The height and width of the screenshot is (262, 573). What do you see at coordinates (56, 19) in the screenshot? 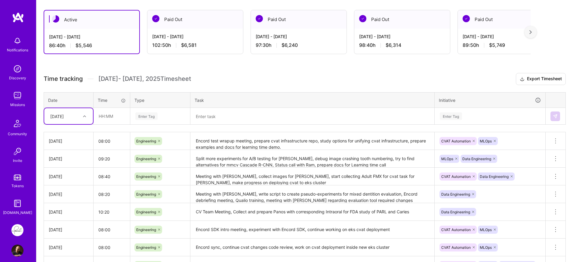
I see `img: Active` at bounding box center [56, 19].